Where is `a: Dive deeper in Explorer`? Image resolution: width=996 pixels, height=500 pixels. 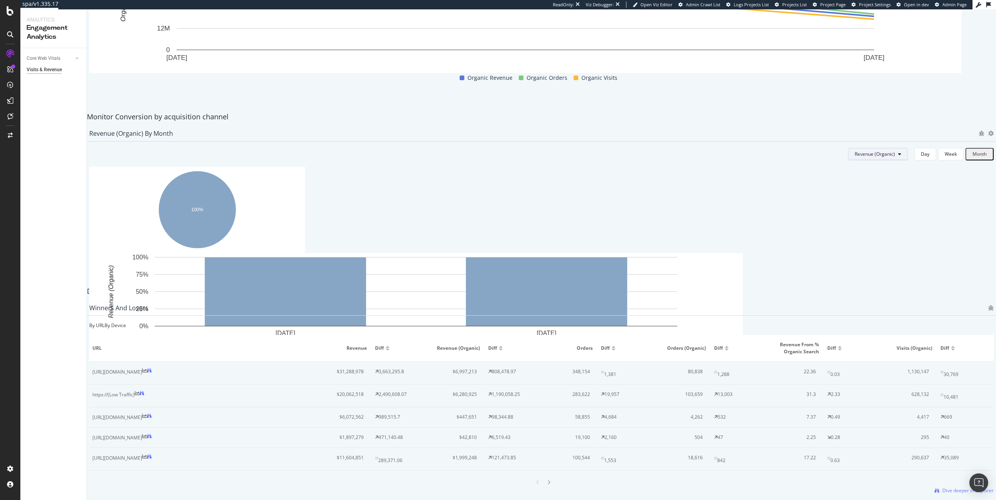
a: Dive deeper in Explorer is located at coordinates (964, 491).